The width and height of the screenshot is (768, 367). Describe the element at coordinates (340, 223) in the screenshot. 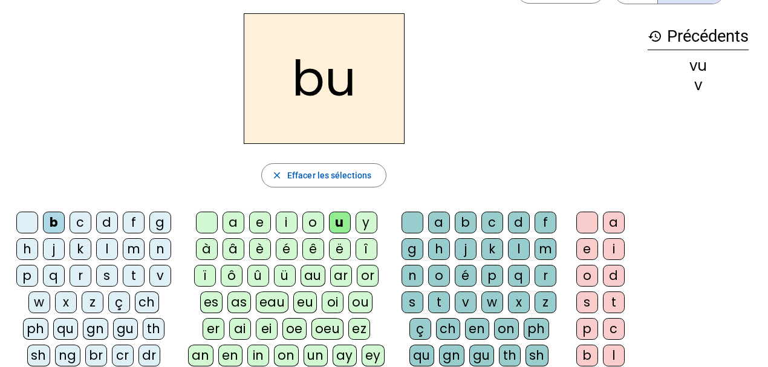

I see `div: u` at that location.